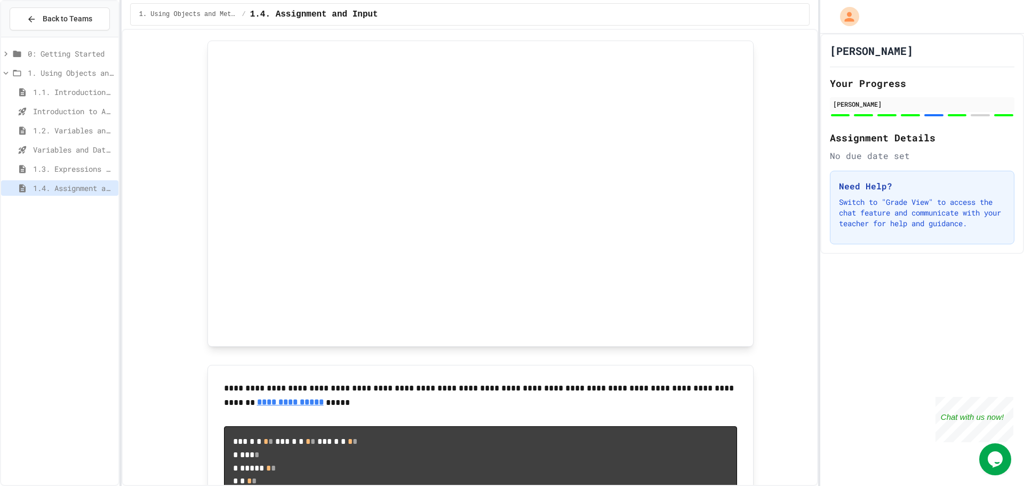 Image resolution: width=1024 pixels, height=486 pixels. I want to click on span: 0: Getting Started, so click(71, 53).